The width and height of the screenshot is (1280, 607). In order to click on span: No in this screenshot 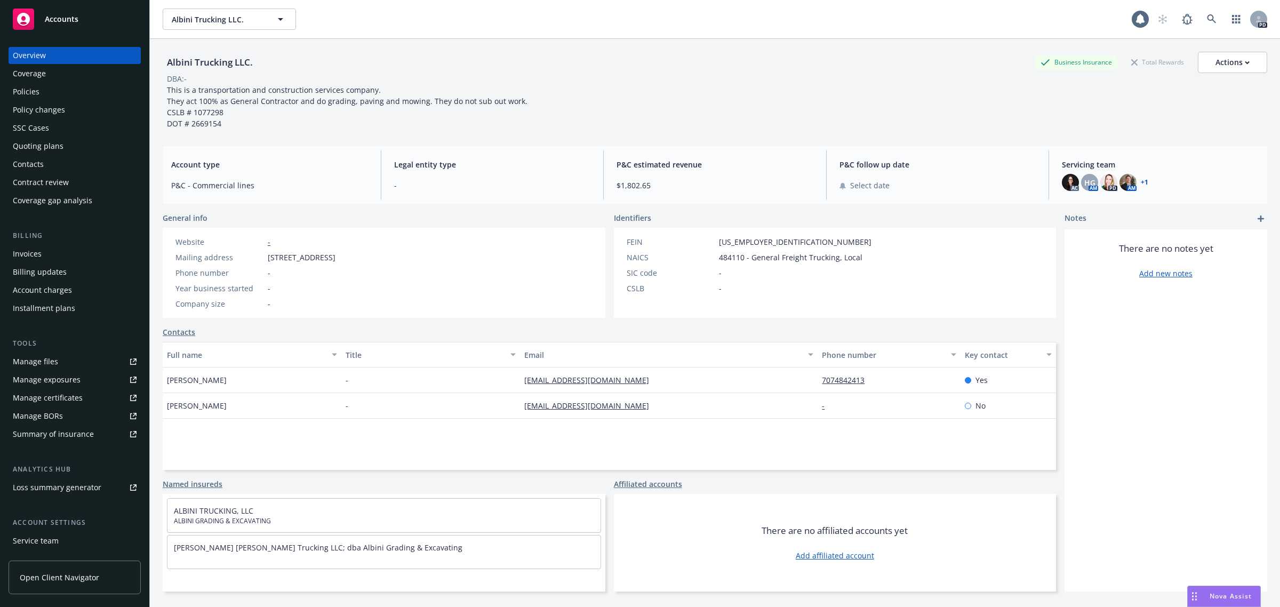, I will do `click(980, 405)`.